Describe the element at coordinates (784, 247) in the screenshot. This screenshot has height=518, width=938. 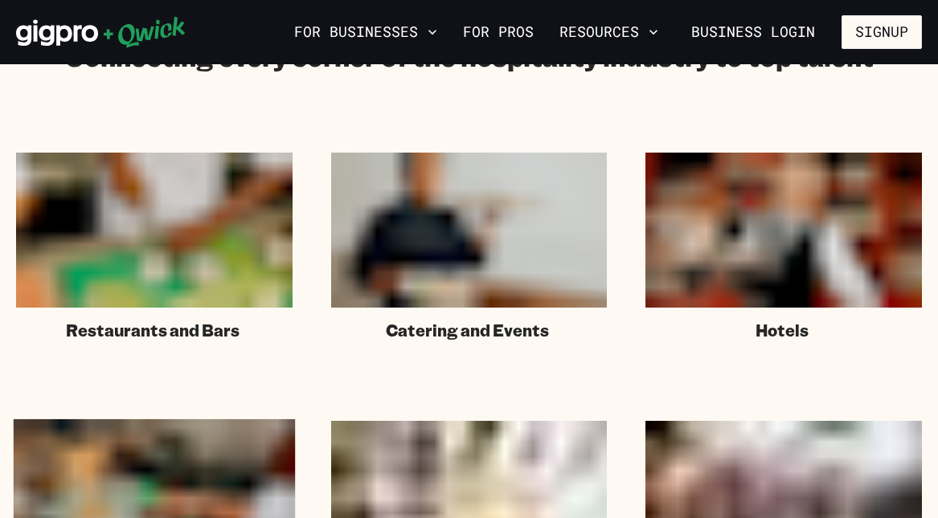
I see `a: Hotels` at that location.